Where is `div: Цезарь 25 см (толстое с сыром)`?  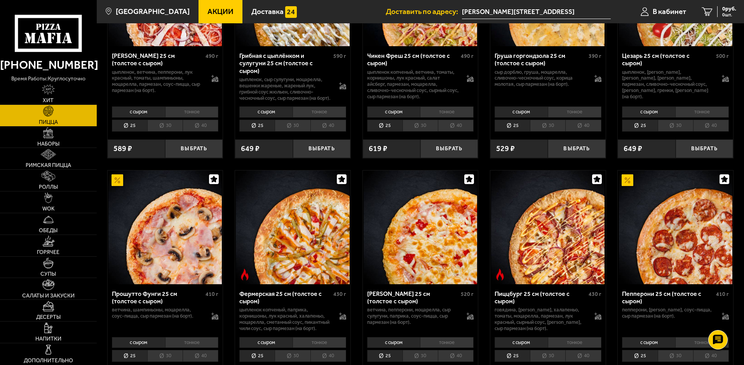 div: Цезарь 25 см (толстое с сыром) is located at coordinates (668, 59).